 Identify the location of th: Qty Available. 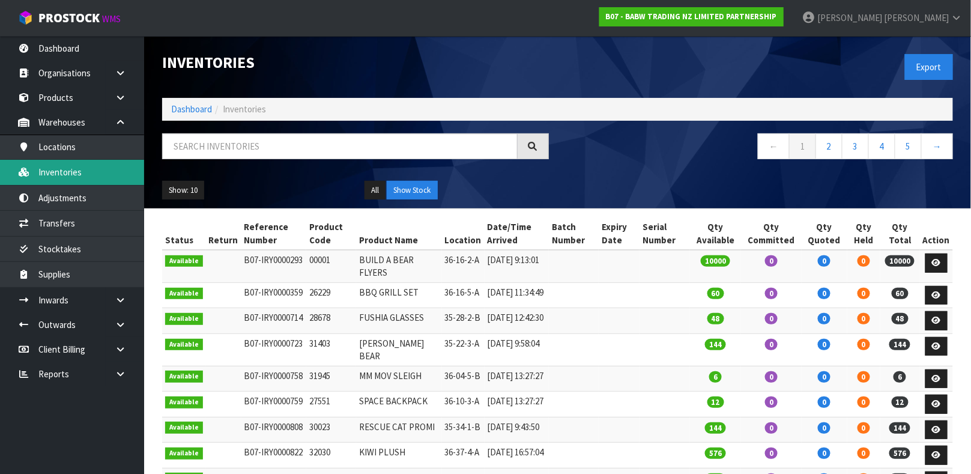
(715, 234).